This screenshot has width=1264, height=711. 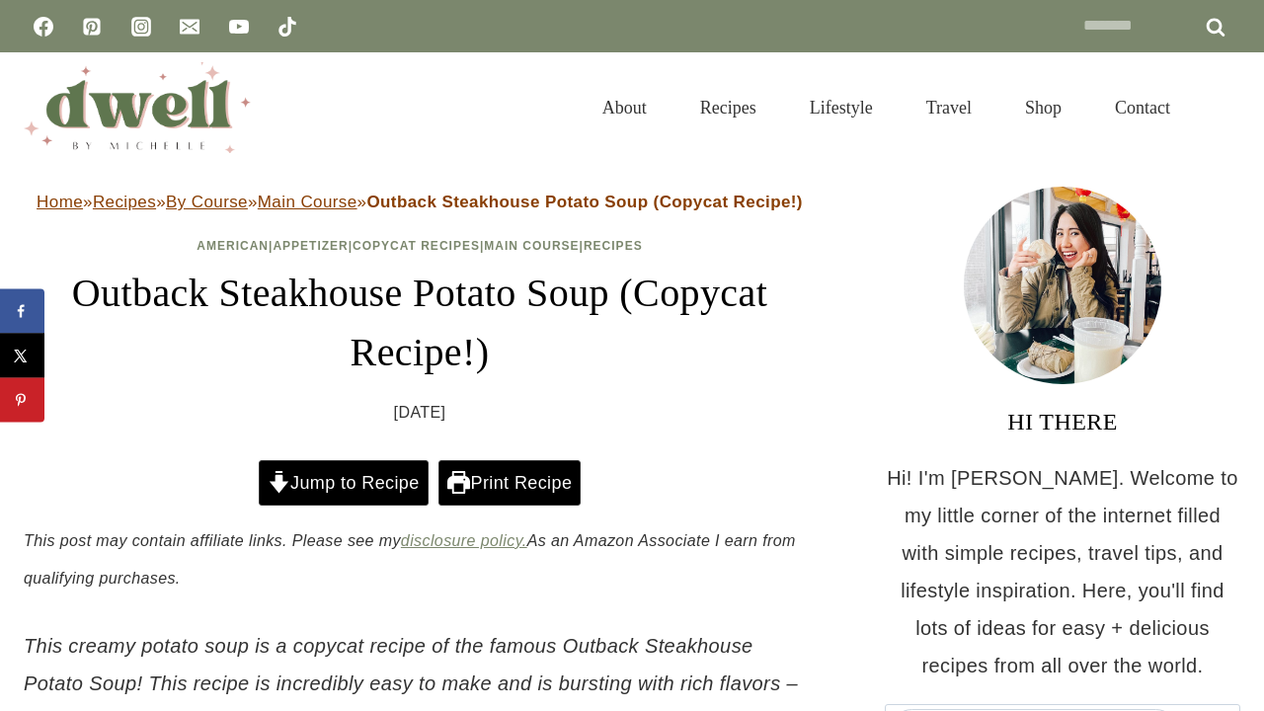 What do you see at coordinates (92, 27) in the screenshot?
I see `a: Pinterest` at bounding box center [92, 27].